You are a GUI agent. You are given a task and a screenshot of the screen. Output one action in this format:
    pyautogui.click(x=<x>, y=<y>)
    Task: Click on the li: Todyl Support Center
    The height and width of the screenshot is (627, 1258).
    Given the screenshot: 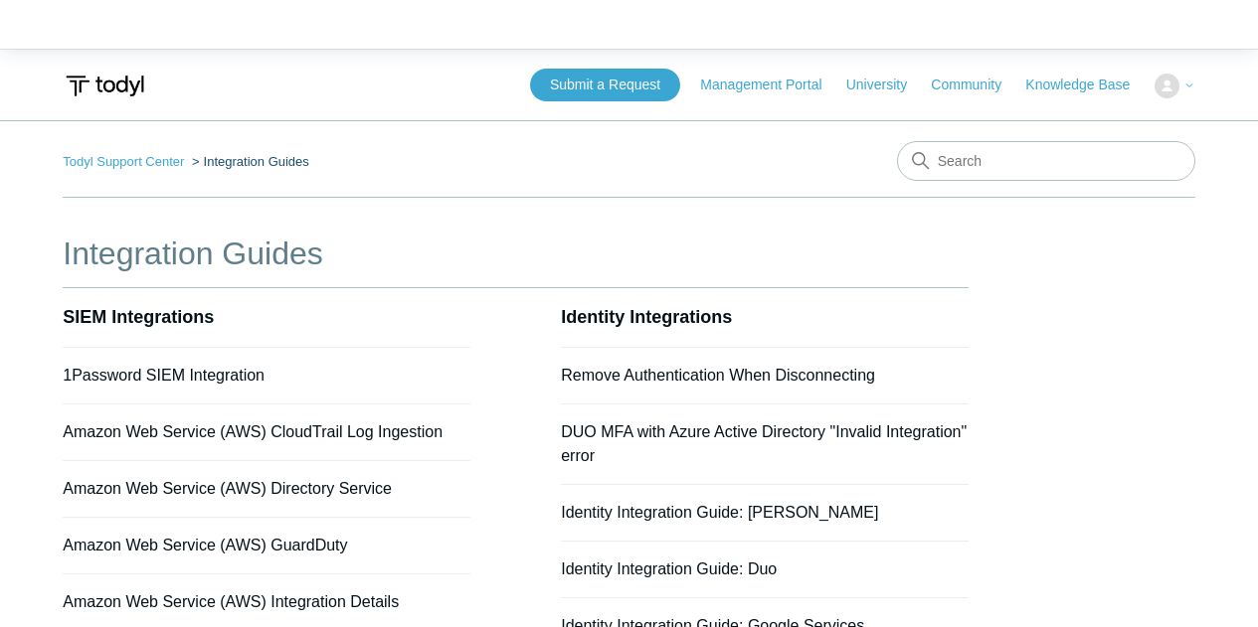 What is the action you would take?
    pyautogui.click(x=125, y=161)
    